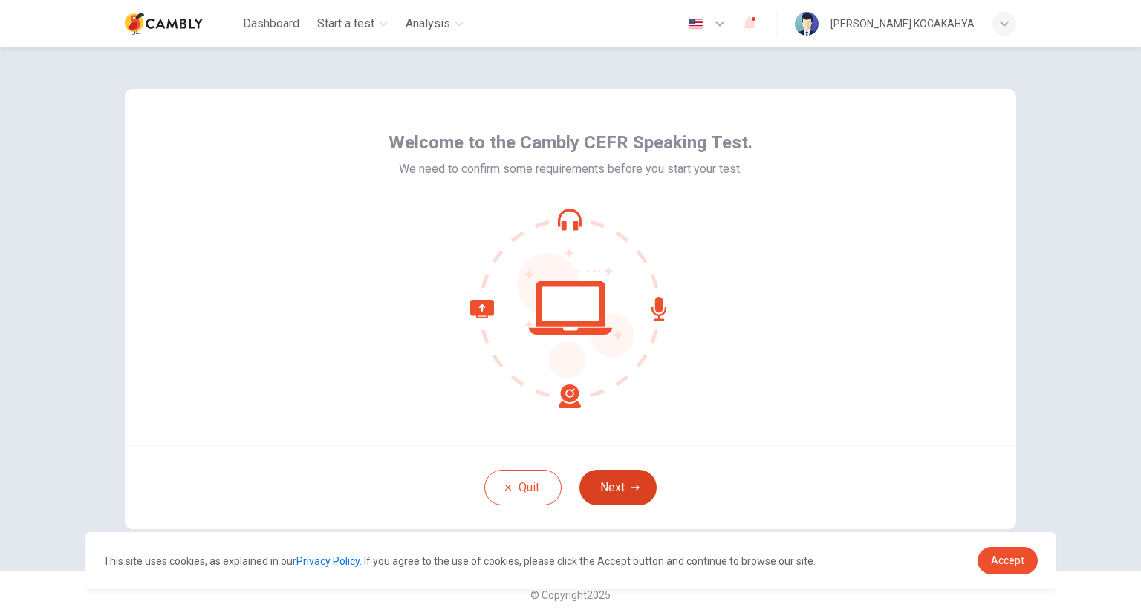 The height and width of the screenshot is (613, 1141). I want to click on img: Cambly logo, so click(163, 24).